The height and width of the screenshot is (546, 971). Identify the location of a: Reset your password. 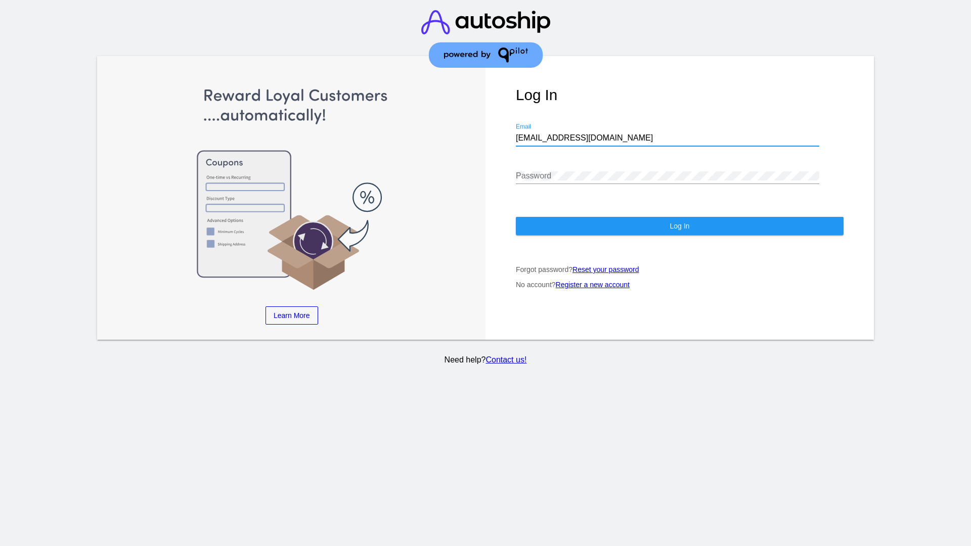
(606, 269).